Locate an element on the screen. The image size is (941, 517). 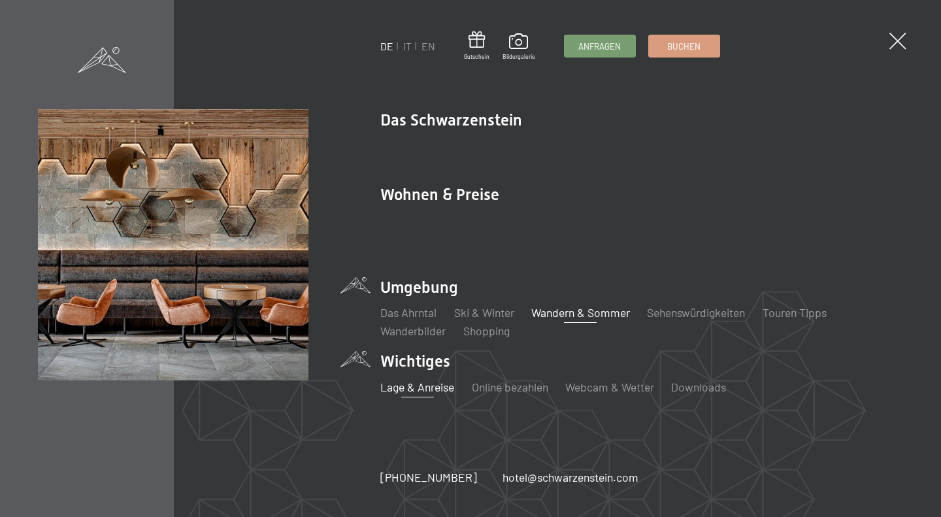
a: Bildergalerie is located at coordinates (519, 47).